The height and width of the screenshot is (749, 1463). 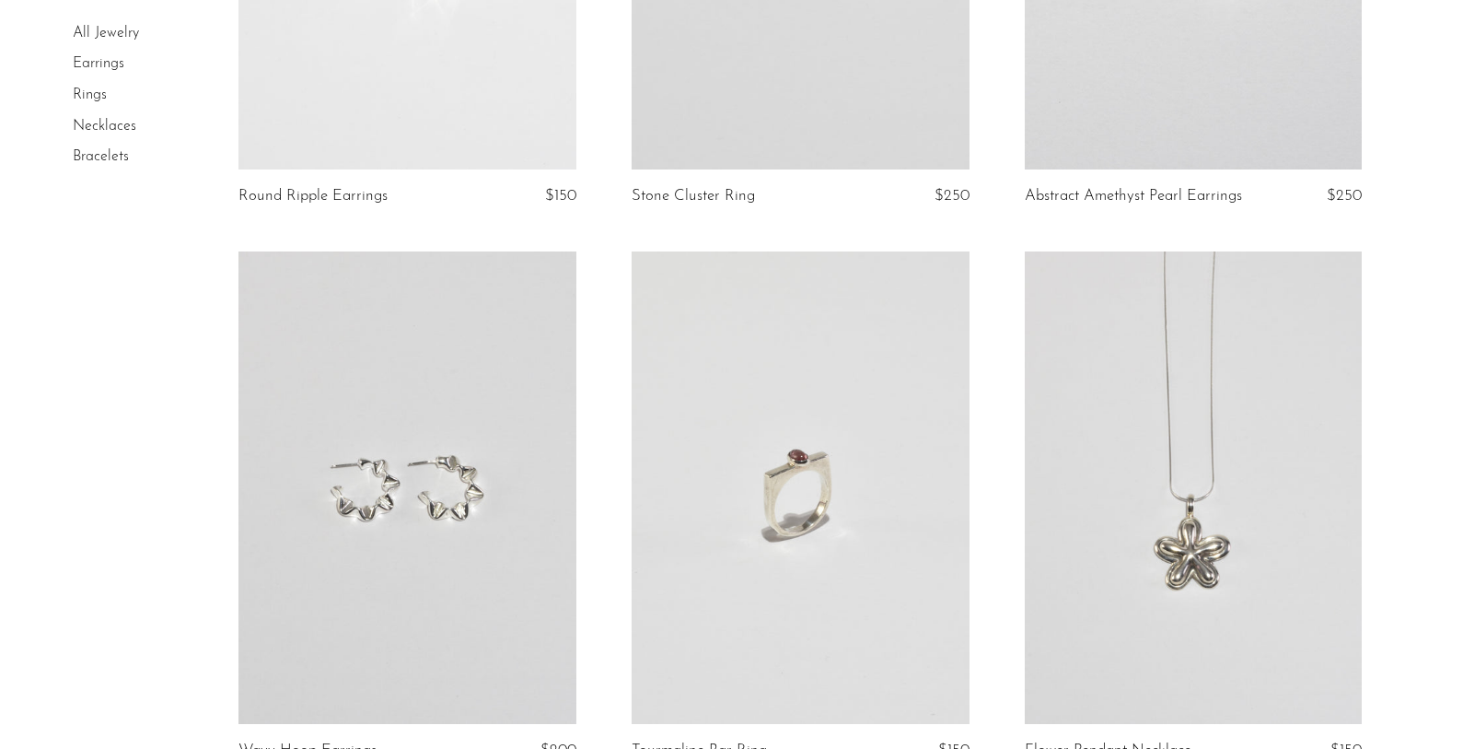 I want to click on a: Earrings, so click(x=99, y=64).